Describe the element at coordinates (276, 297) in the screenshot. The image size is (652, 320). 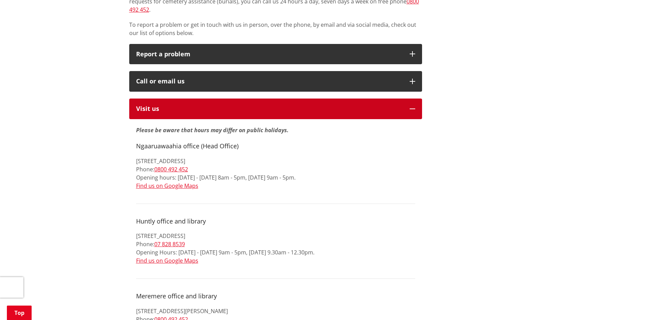
I see `h4: Meremere office and library` at that location.